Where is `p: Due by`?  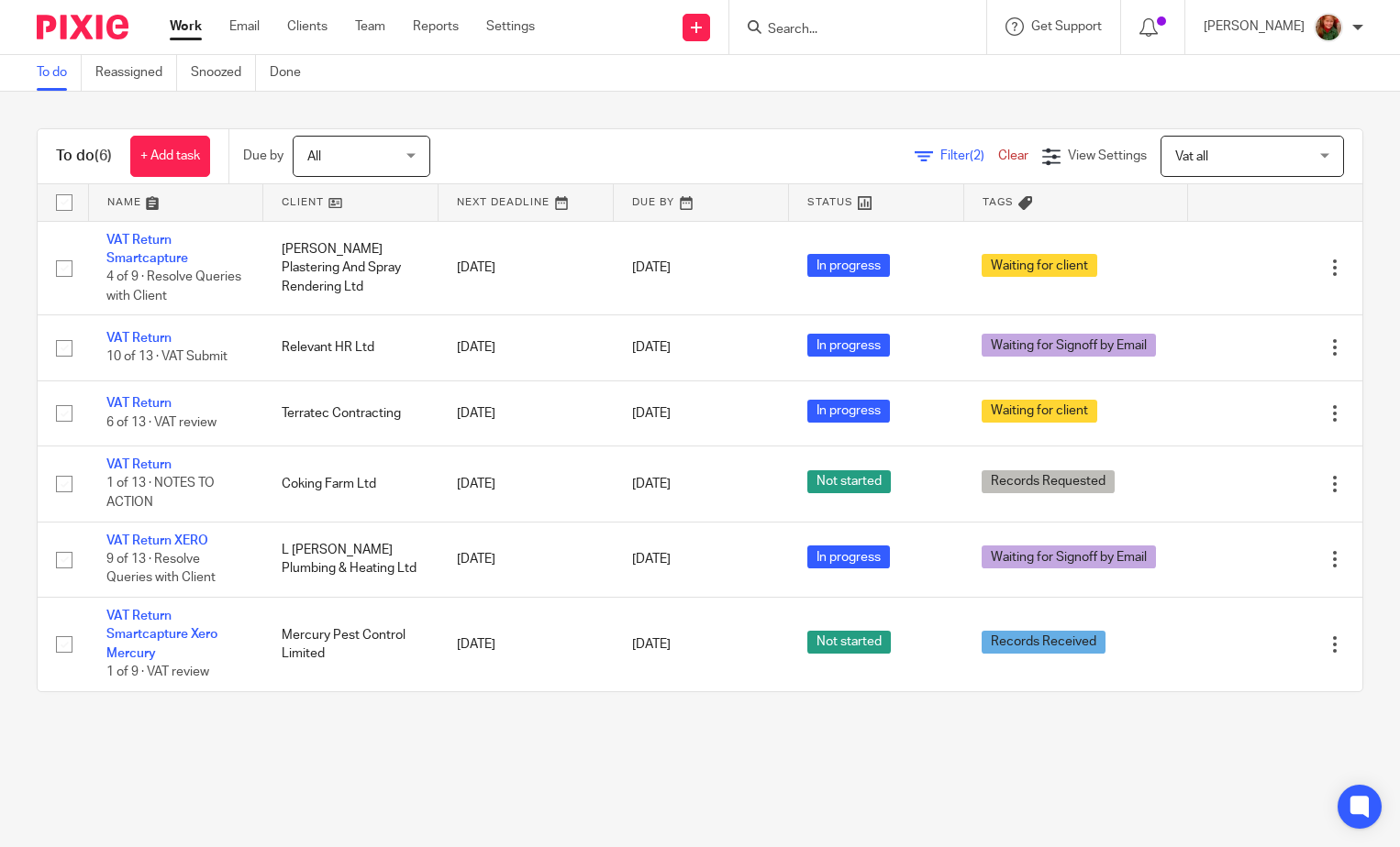 p: Due by is located at coordinates (263, 156).